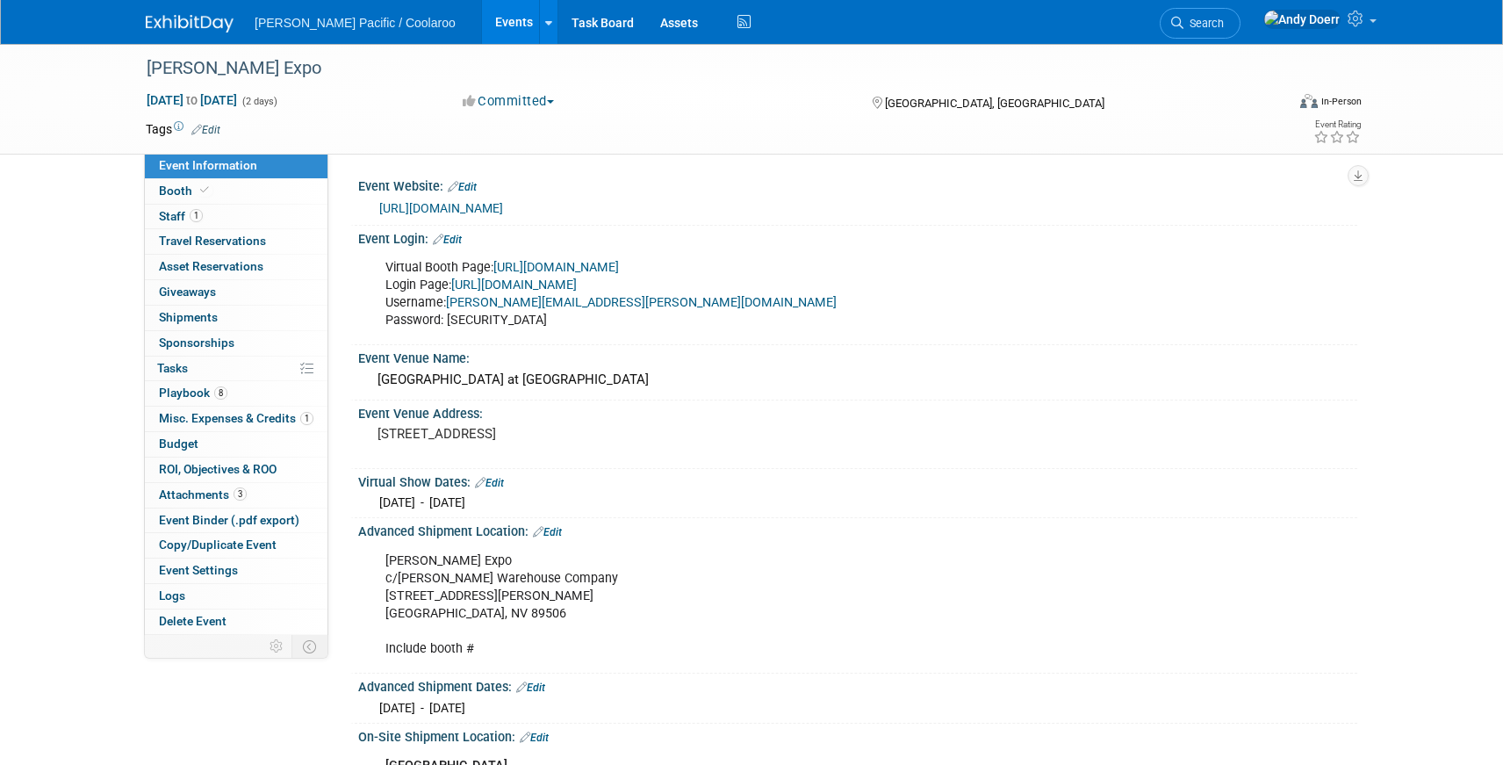 The height and width of the screenshot is (765, 1503). I want to click on td: Toggle Event Tabs, so click(310, 646).